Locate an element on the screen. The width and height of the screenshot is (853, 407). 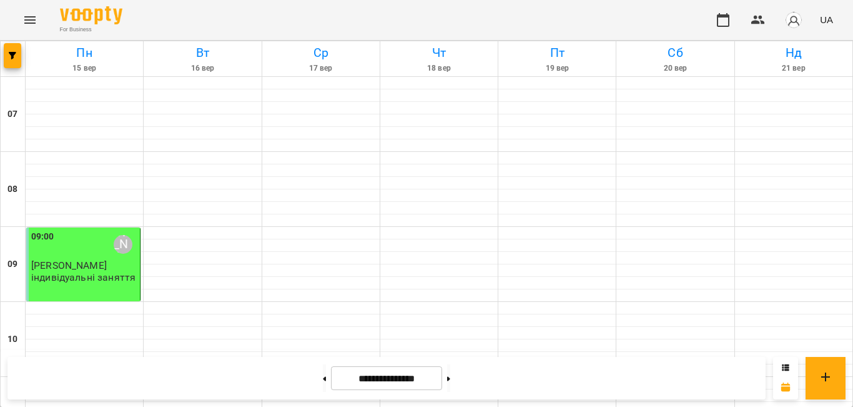
h6: 10 is located at coordinates (12, 339).